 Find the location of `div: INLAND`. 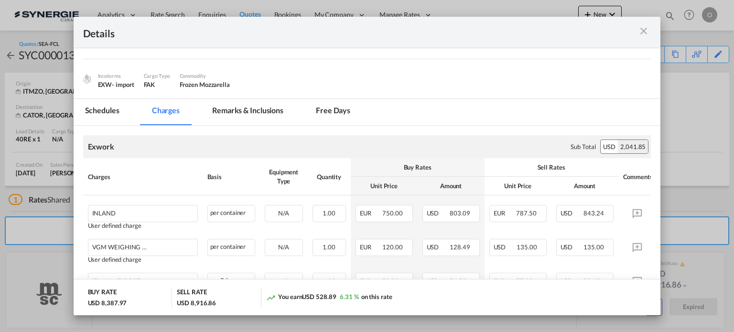

div: INLAND is located at coordinates (130, 211).